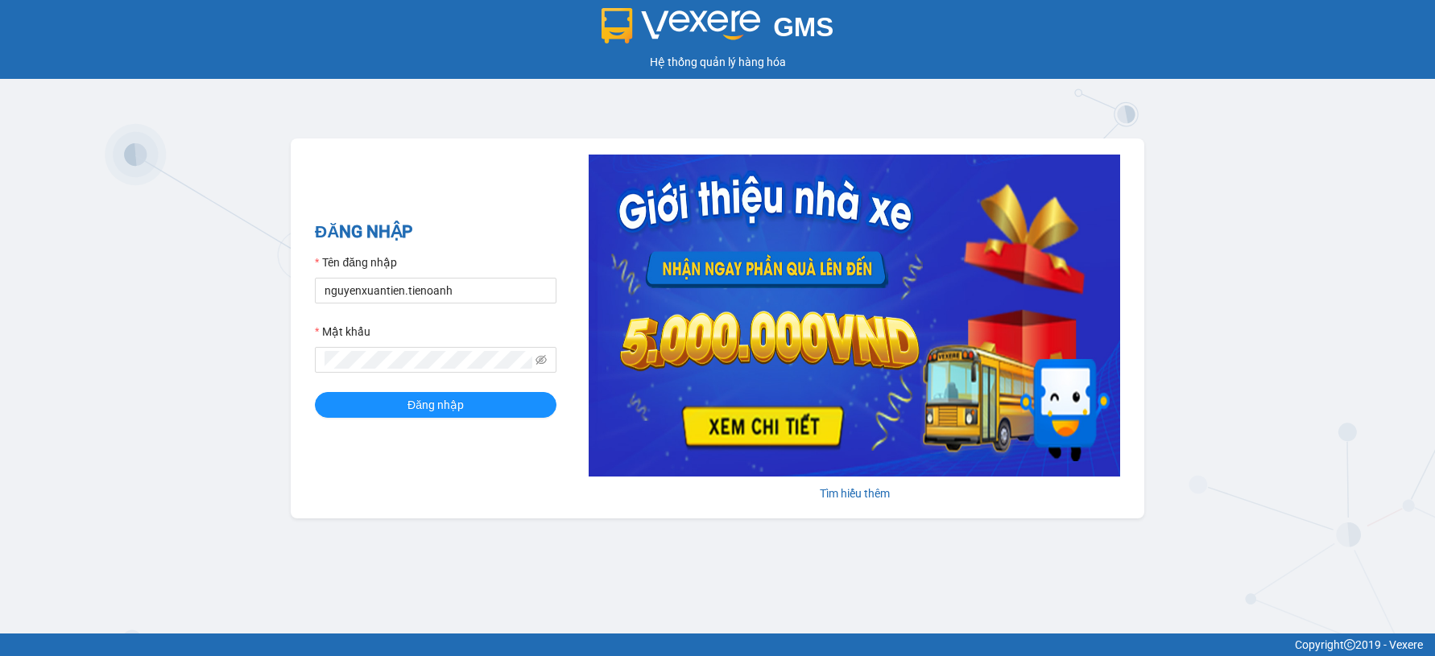 The height and width of the screenshot is (656, 1435). I want to click on span: eye-invisible, so click(541, 360).